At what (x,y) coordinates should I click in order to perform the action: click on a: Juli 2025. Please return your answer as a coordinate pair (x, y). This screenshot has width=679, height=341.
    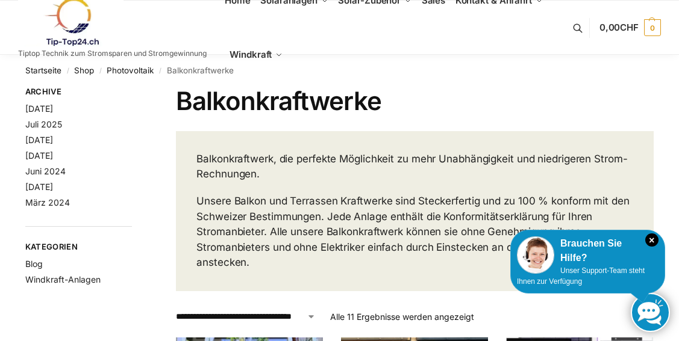
    Looking at the image, I should click on (43, 124).